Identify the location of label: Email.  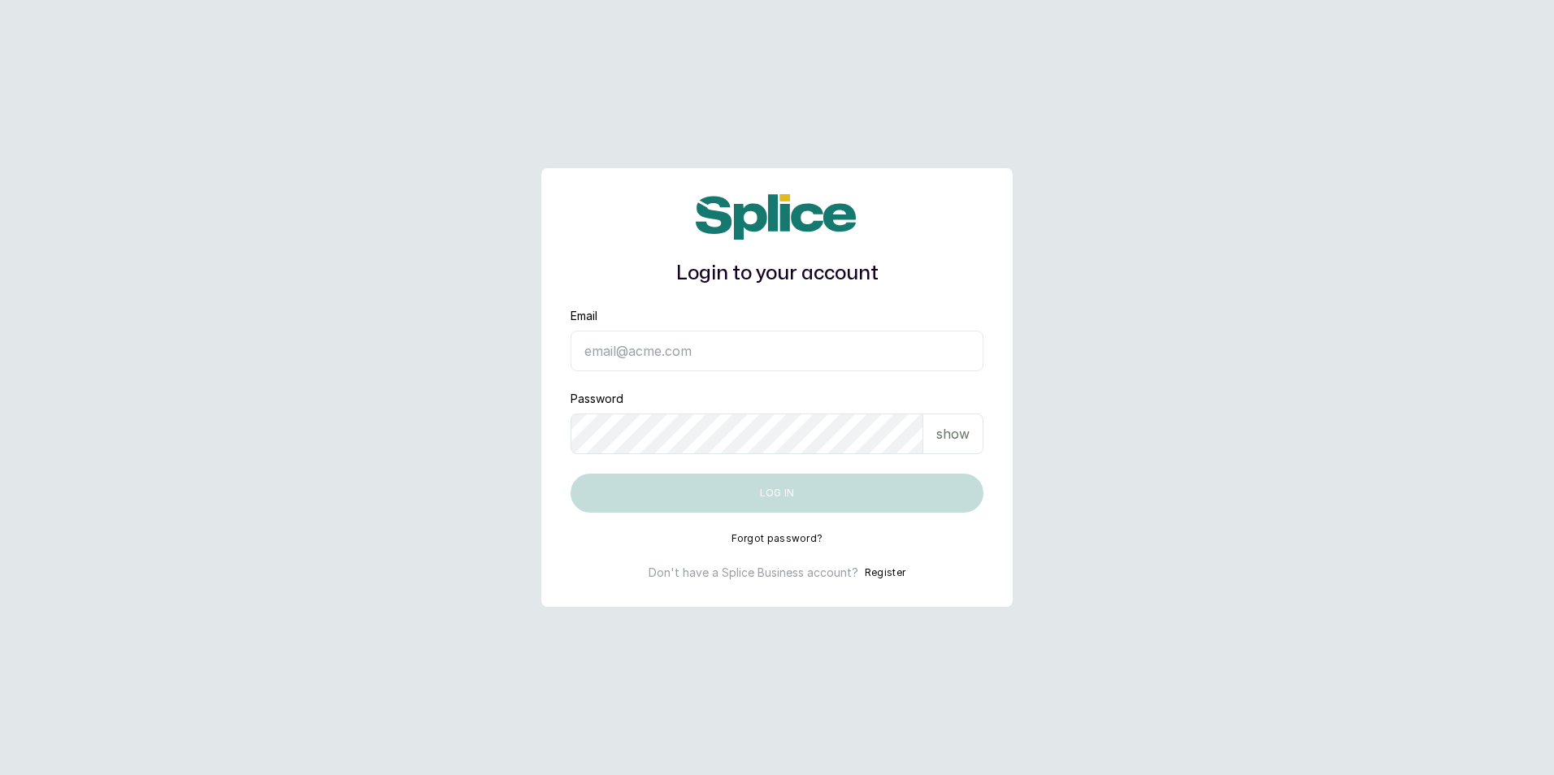
(584, 316).